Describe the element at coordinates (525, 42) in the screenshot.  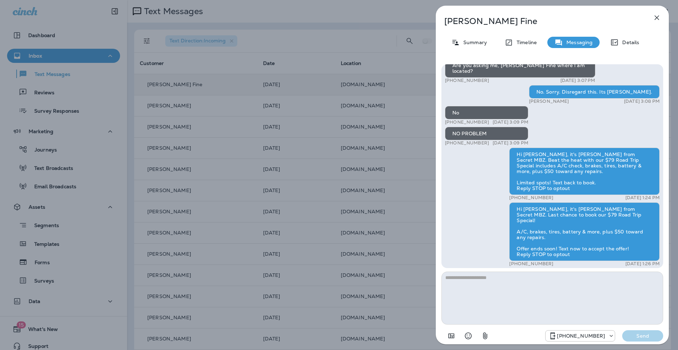
I see `p: Timeline` at that location.